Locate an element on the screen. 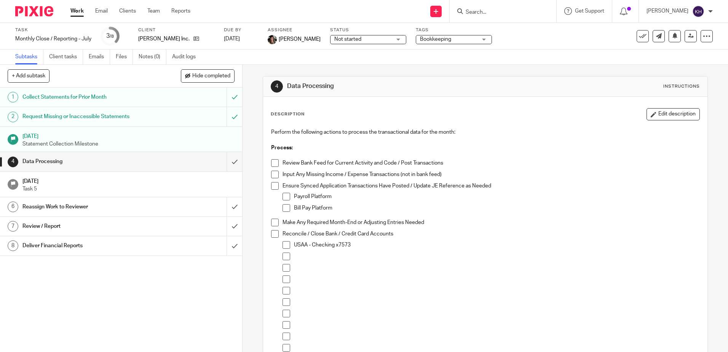  a: Team is located at coordinates (153, 11).